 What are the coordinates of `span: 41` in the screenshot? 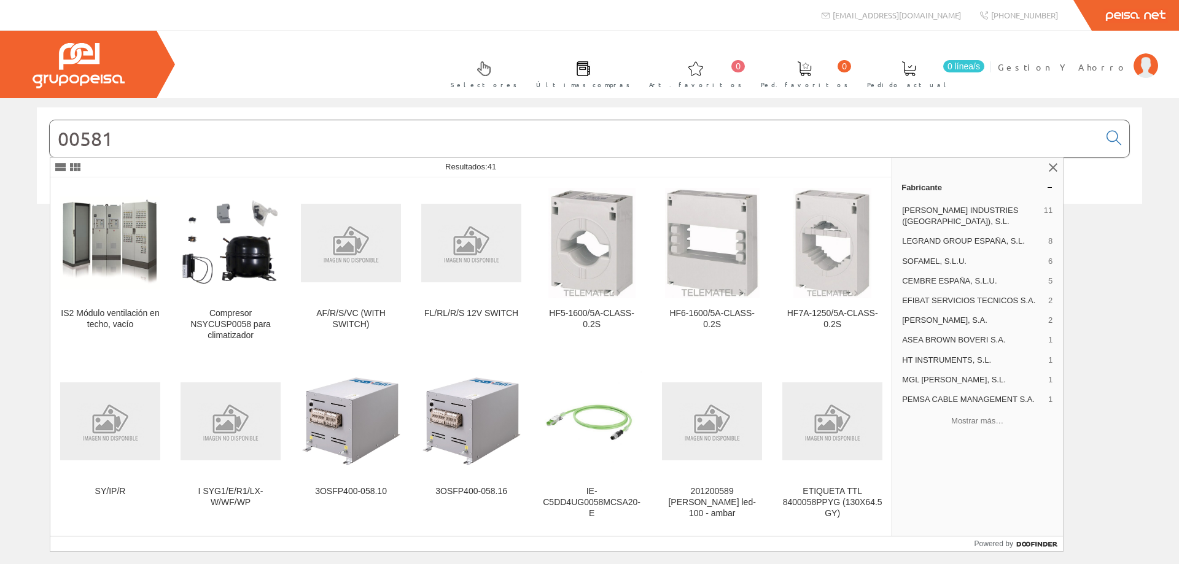 It's located at (492, 166).